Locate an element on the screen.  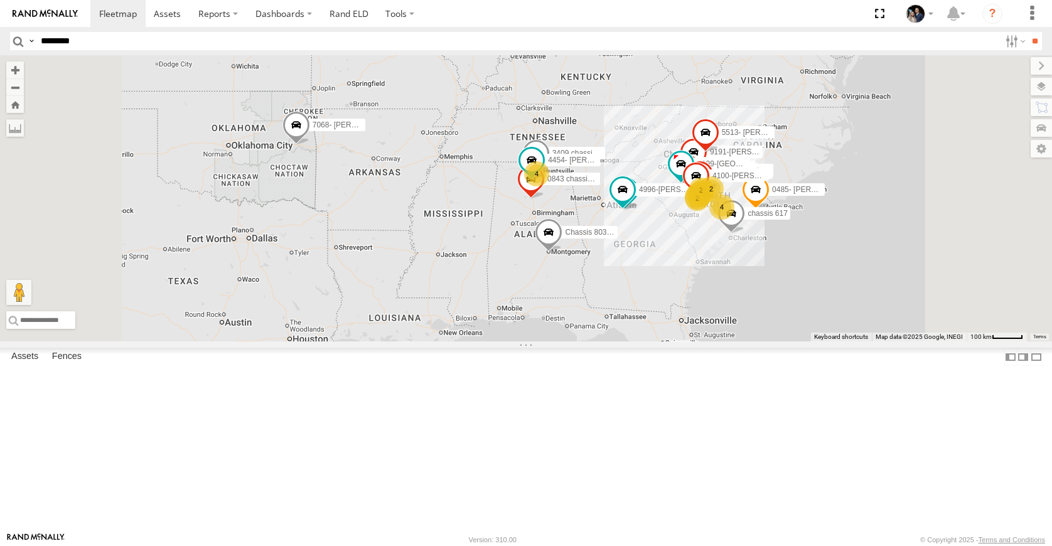
button: Drag Pegman onto the map to open Street View is located at coordinates (19, 293).